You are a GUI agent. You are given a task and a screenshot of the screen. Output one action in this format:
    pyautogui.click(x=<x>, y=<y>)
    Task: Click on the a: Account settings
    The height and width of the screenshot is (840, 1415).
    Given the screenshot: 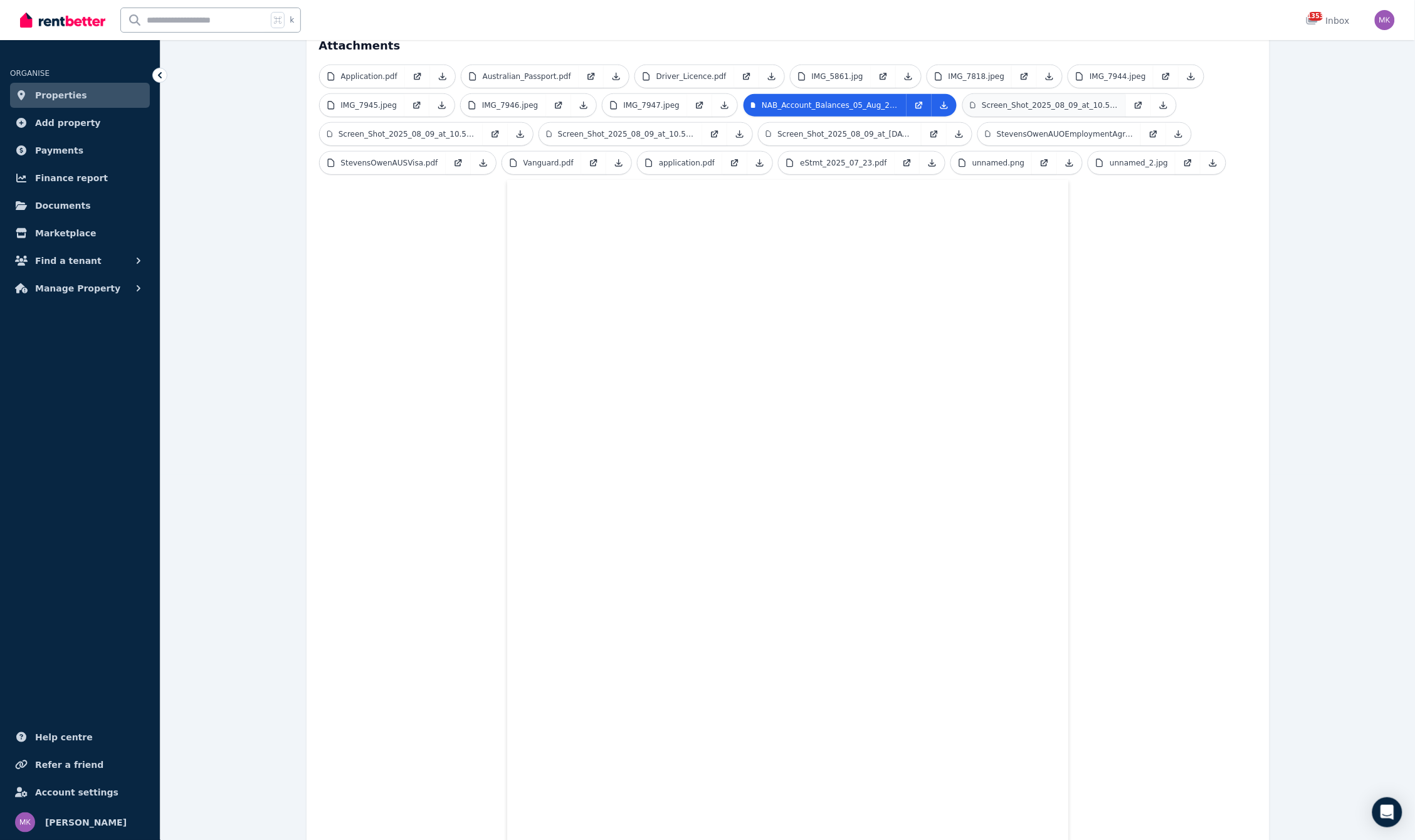 What is the action you would take?
    pyautogui.click(x=80, y=793)
    